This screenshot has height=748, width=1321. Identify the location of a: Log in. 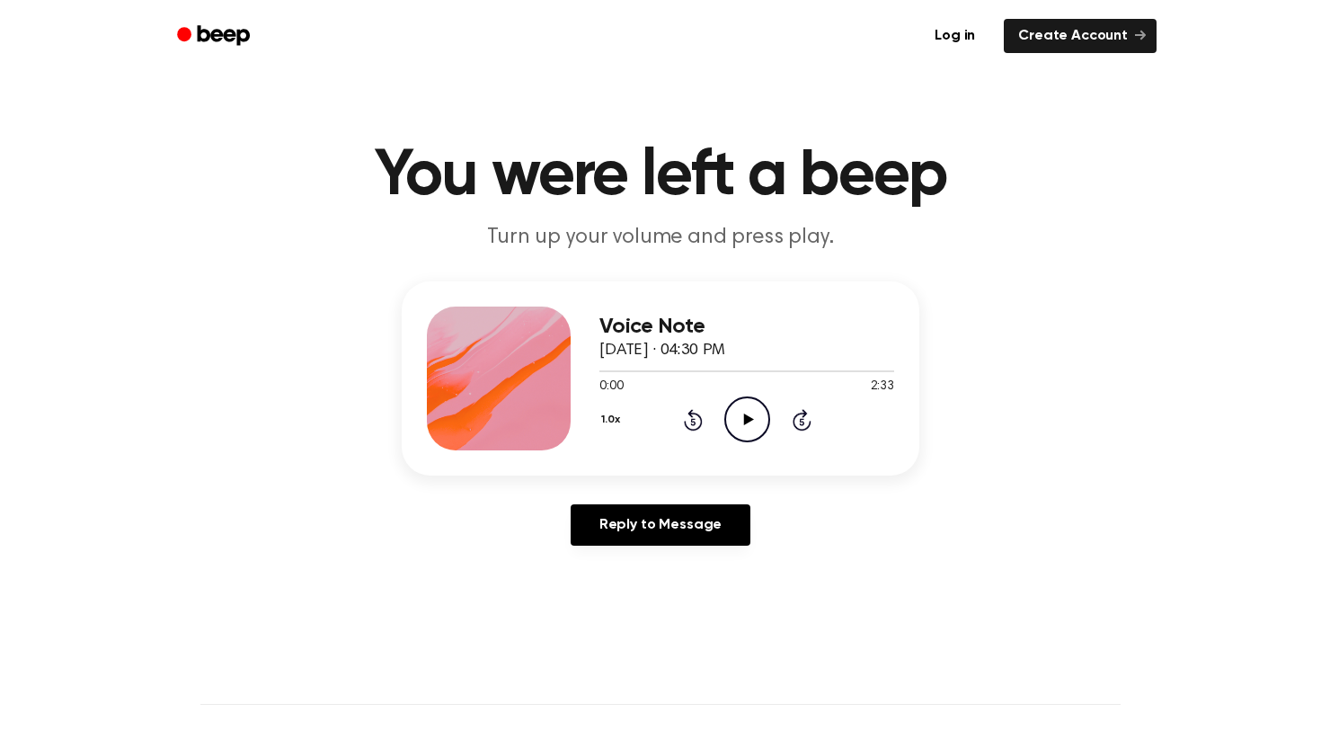
(954, 36).